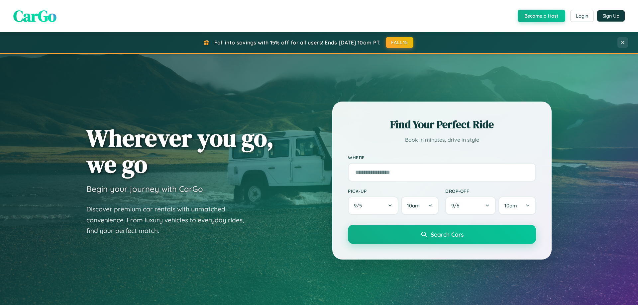 The width and height of the screenshot is (638, 305). I want to click on span: CarGo, so click(35, 16).